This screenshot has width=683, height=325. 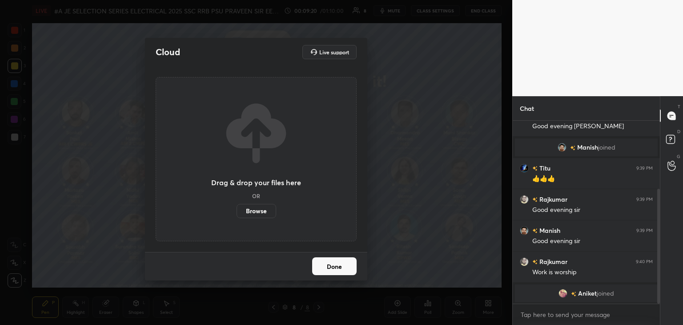 What do you see at coordinates (335, 266) in the screenshot?
I see `button: Done` at bounding box center [335, 266].